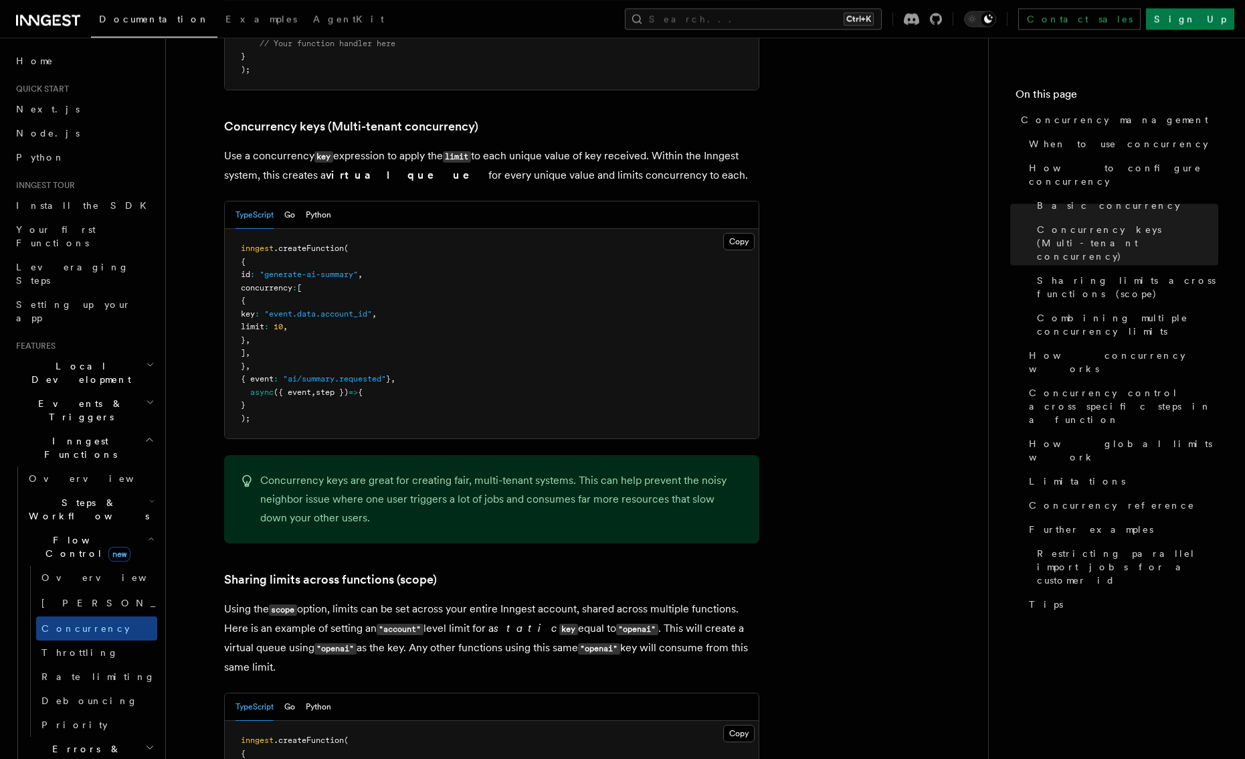 The image size is (1245, 759). Describe the element at coordinates (1121, 405) in the screenshot. I see `a: Concurrency control across specific steps in a function` at that location.